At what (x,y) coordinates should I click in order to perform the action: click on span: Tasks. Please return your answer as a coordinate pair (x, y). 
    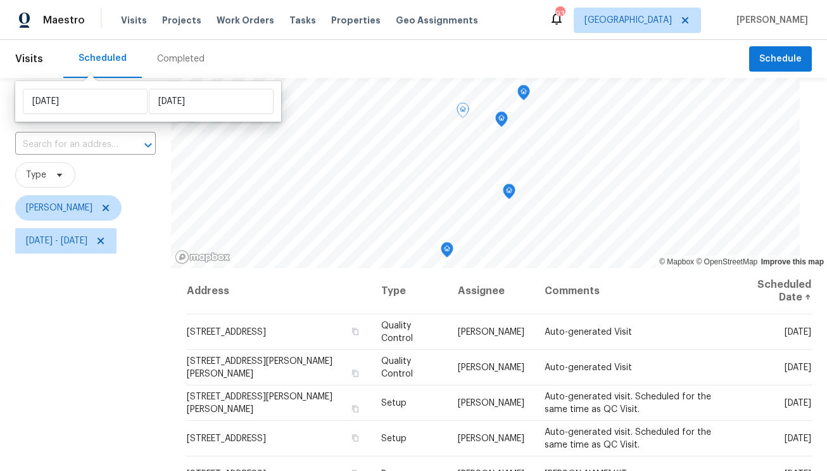
    Looking at the image, I should click on (303, 20).